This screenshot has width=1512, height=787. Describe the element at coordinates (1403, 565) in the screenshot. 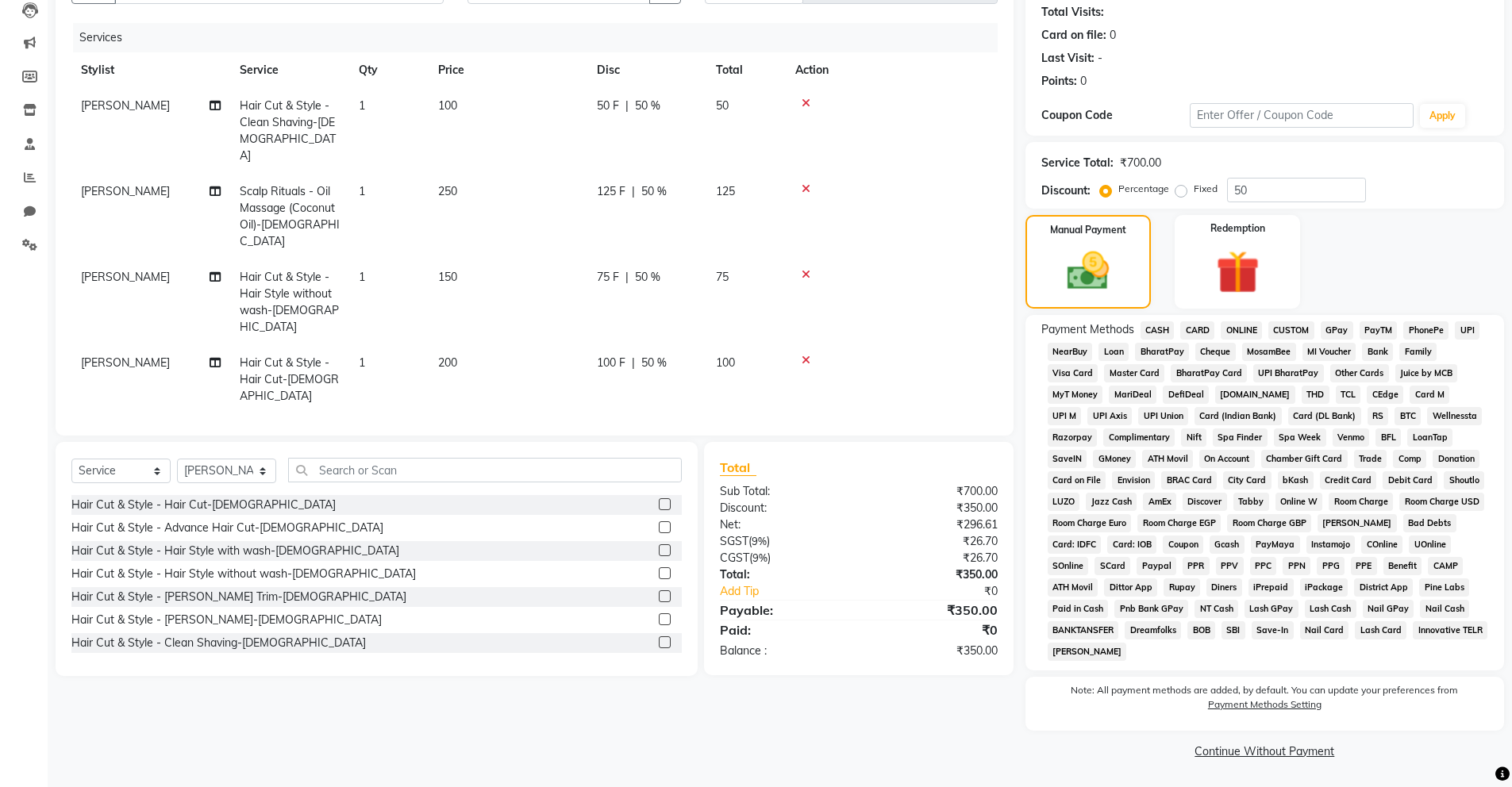

I see `span: Benefit` at that location.